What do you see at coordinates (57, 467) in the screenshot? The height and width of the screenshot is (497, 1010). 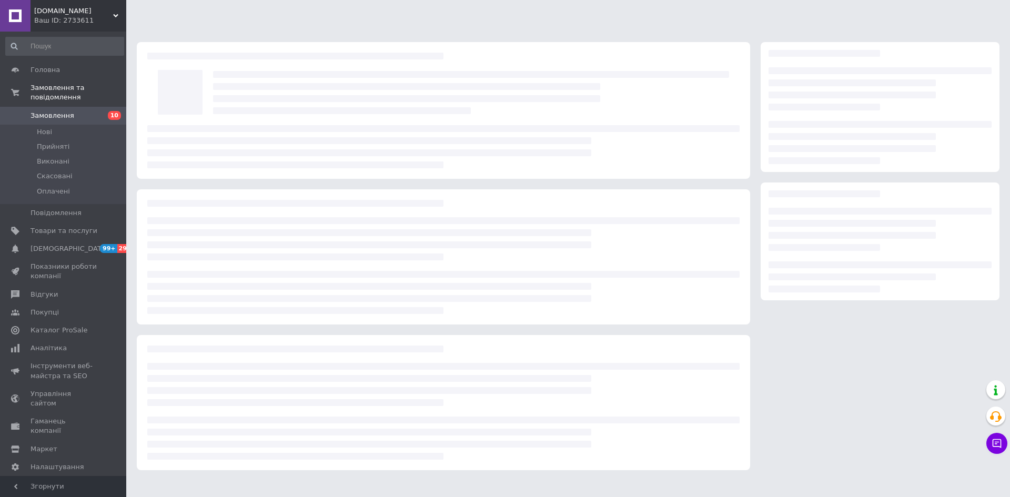 I see `span: Налаштування` at bounding box center [57, 467].